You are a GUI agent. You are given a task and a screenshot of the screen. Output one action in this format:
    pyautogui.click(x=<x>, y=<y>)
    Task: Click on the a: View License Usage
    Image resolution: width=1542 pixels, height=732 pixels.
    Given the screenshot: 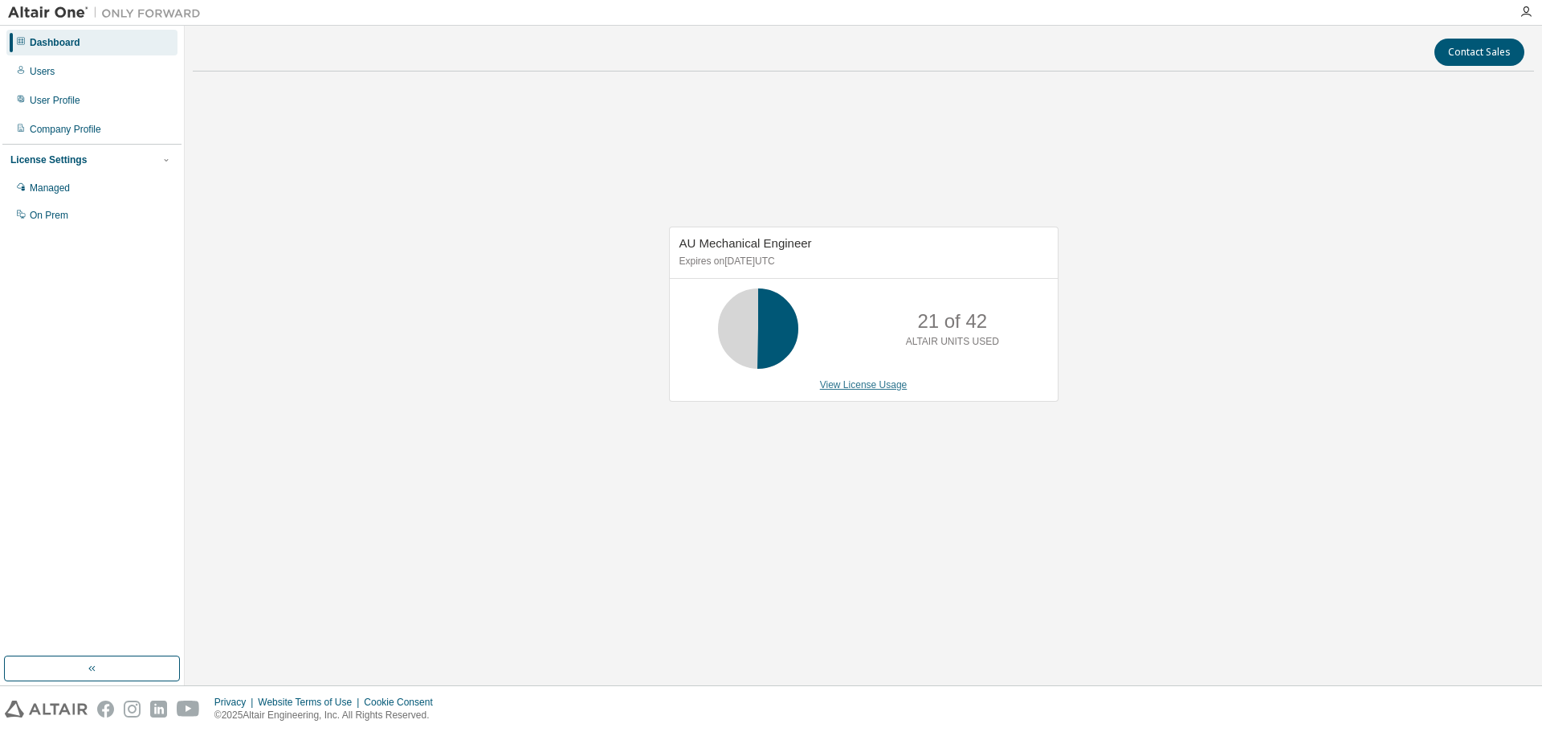 What is the action you would take?
    pyautogui.click(x=863, y=385)
    